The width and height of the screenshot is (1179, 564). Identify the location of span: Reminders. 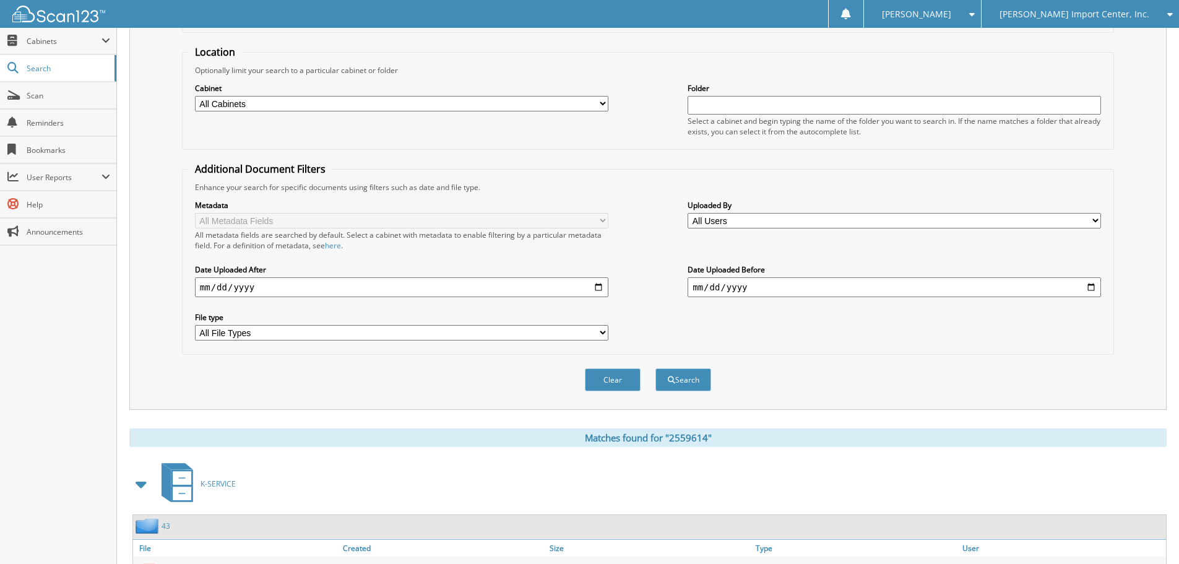
(68, 123).